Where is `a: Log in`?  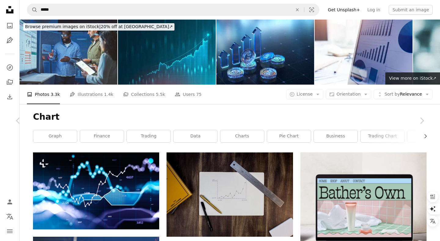
a: Log in is located at coordinates (374, 10).